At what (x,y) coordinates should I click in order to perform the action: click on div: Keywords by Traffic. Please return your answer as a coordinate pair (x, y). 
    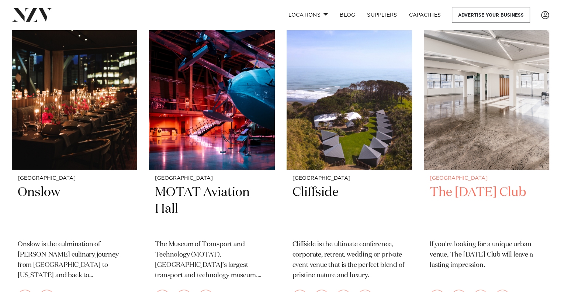
    Looking at the image, I should click on (103, 46).